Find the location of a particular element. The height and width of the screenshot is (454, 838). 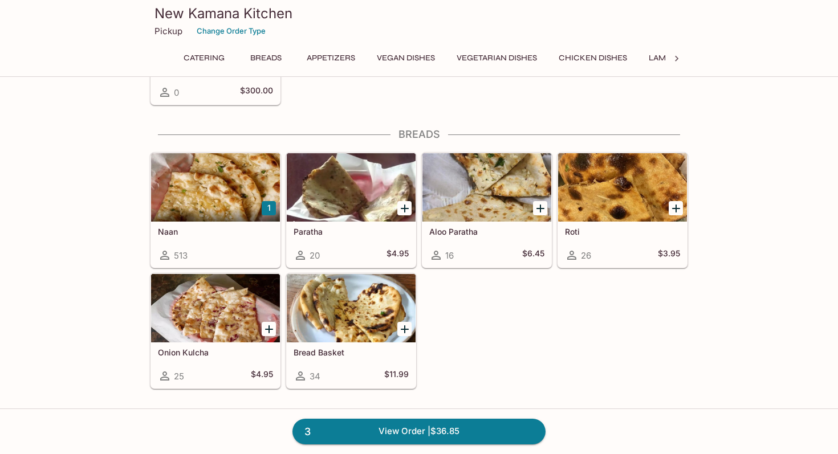

h5: Aloo Paratha is located at coordinates (487, 231).